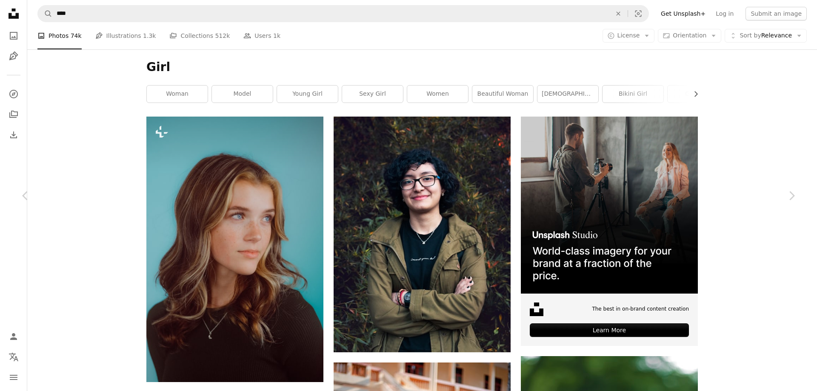 The image size is (817, 391). What do you see at coordinates (536, 309) in the screenshot?
I see `img: file-1631678316303-ed18b8b5cb9cimage` at bounding box center [536, 309].